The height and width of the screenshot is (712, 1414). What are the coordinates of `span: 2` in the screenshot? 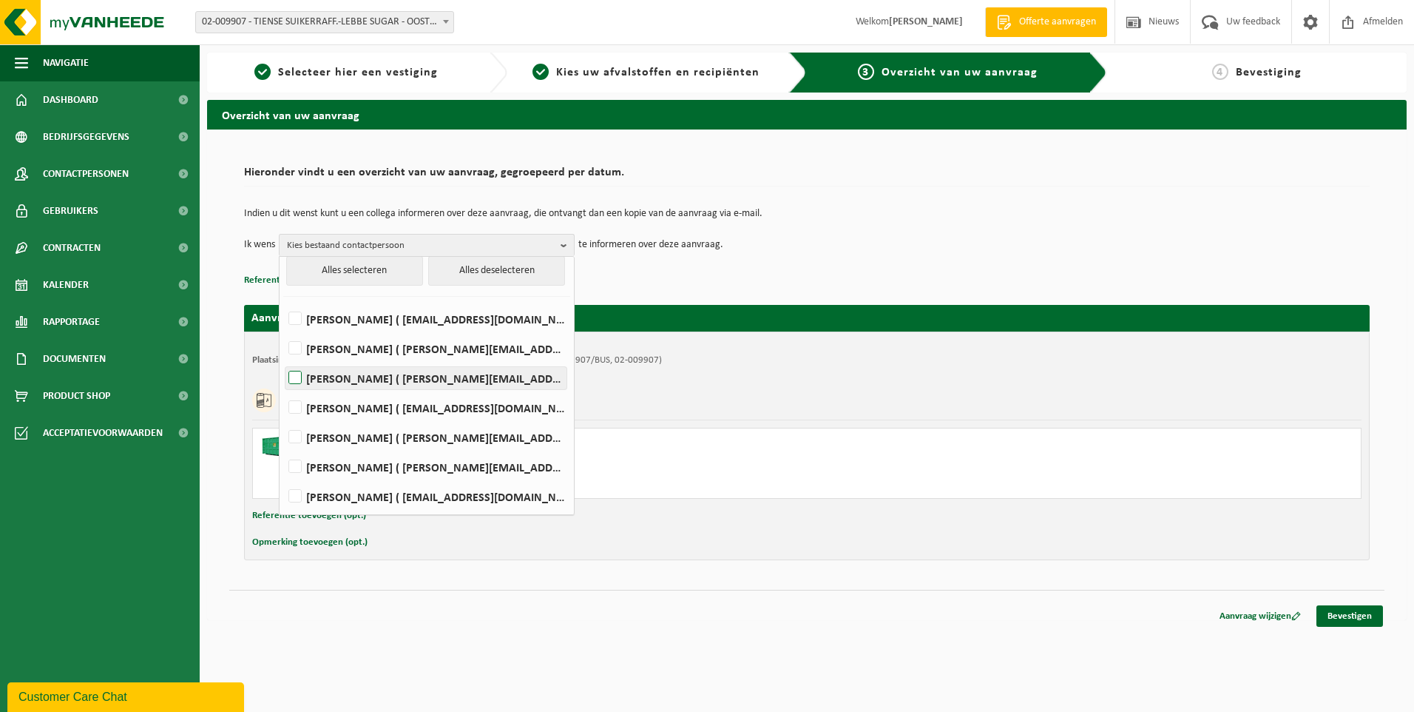 It's located at (541, 72).